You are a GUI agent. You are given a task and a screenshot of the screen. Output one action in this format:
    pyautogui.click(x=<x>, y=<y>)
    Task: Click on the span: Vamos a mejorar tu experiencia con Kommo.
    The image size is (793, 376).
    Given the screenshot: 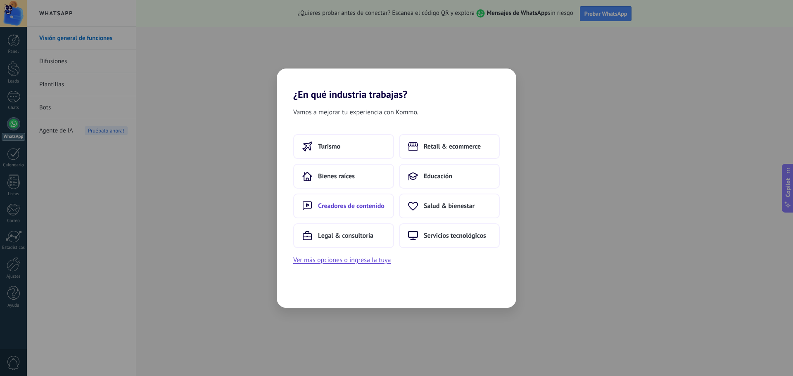 What is the action you would take?
    pyautogui.click(x=356, y=112)
    